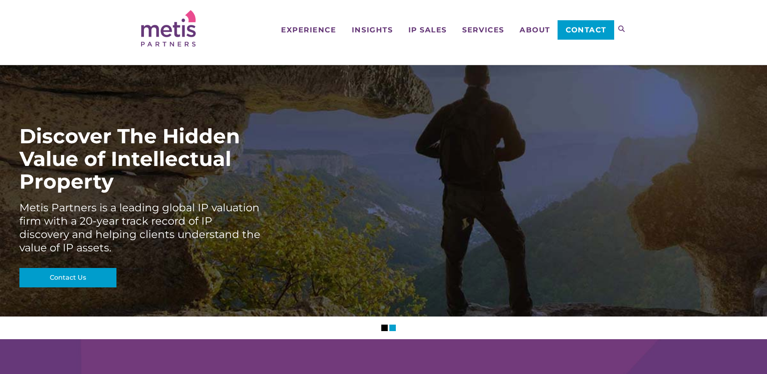  What do you see at coordinates (535, 30) in the screenshot?
I see `span: About` at bounding box center [535, 30].